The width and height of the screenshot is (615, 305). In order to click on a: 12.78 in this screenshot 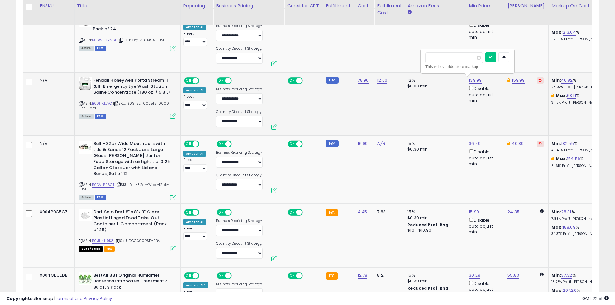, I will do `click(363, 276)`.